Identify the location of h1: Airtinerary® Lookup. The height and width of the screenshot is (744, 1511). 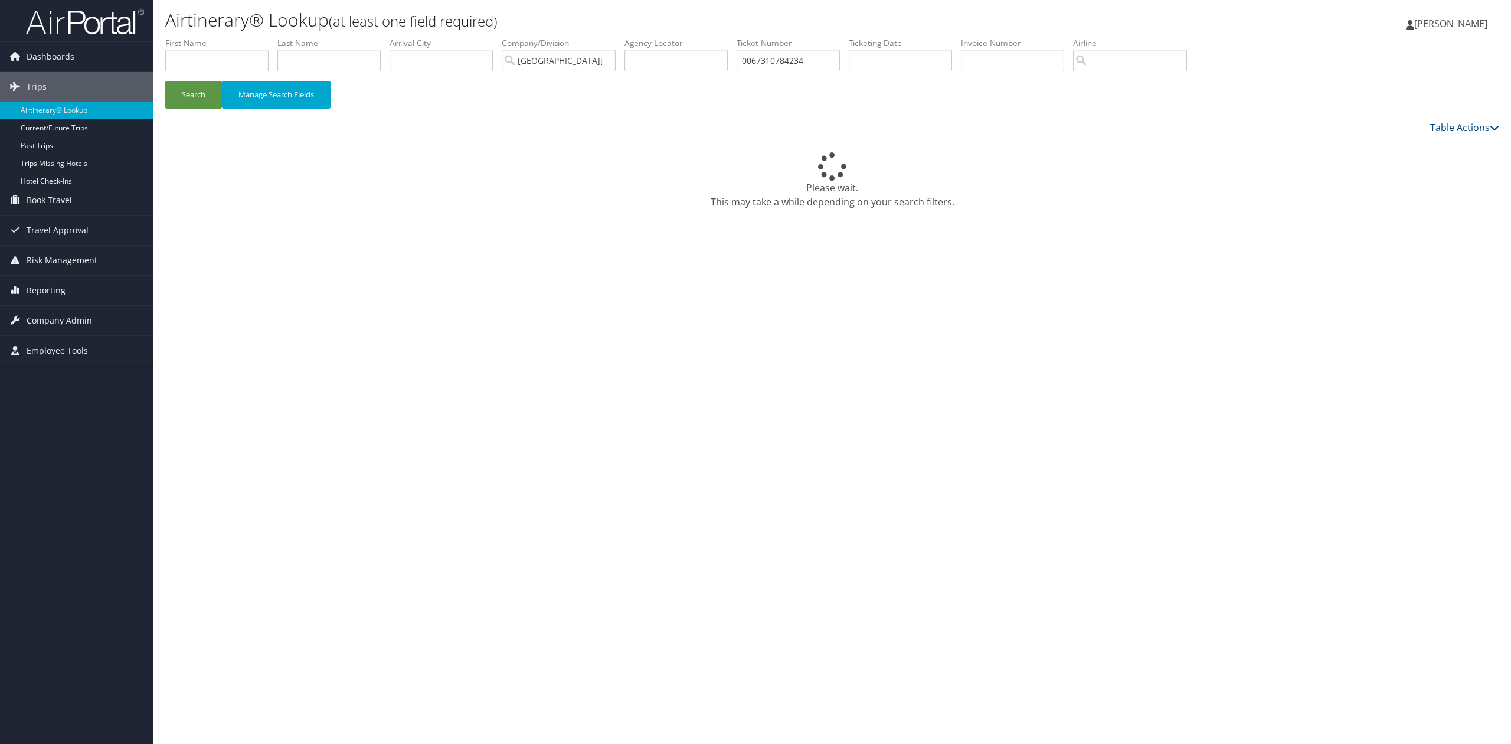
(610, 20).